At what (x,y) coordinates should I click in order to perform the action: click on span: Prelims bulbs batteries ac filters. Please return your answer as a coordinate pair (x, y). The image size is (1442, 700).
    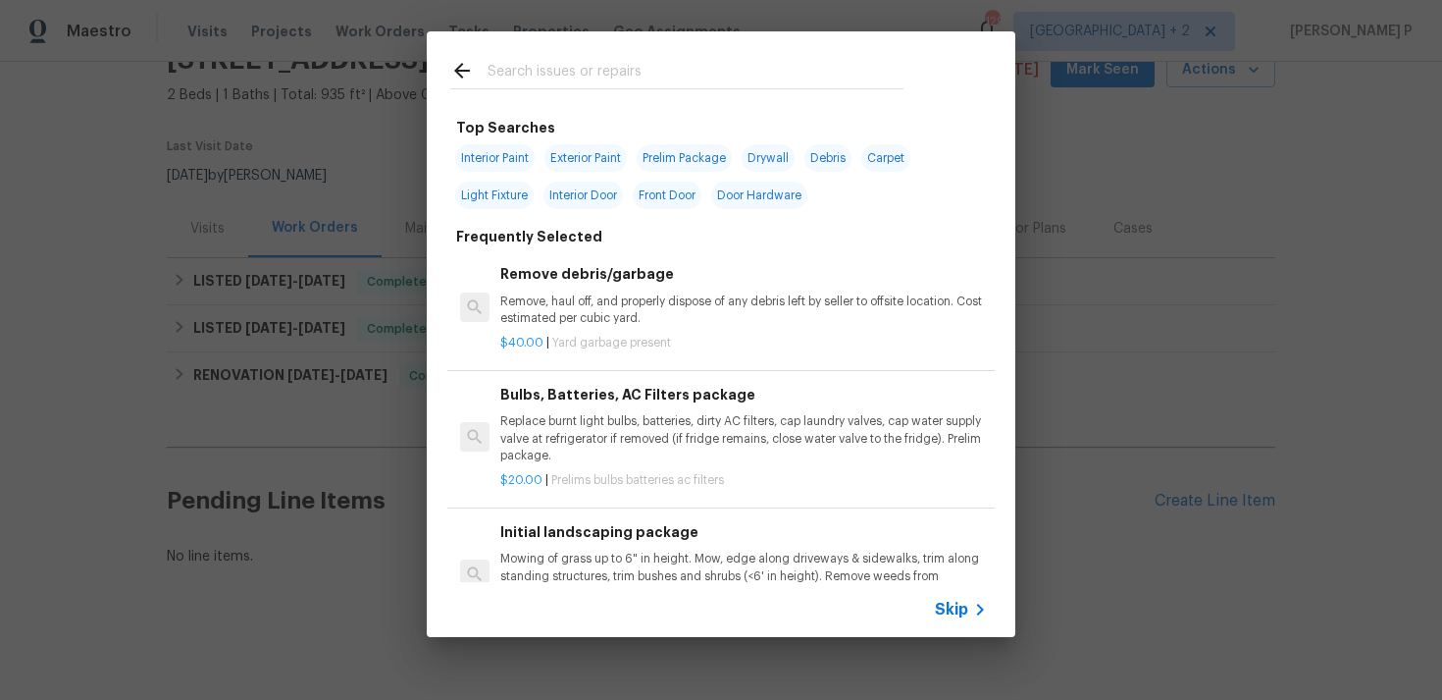
    Looking at the image, I should click on (638, 480).